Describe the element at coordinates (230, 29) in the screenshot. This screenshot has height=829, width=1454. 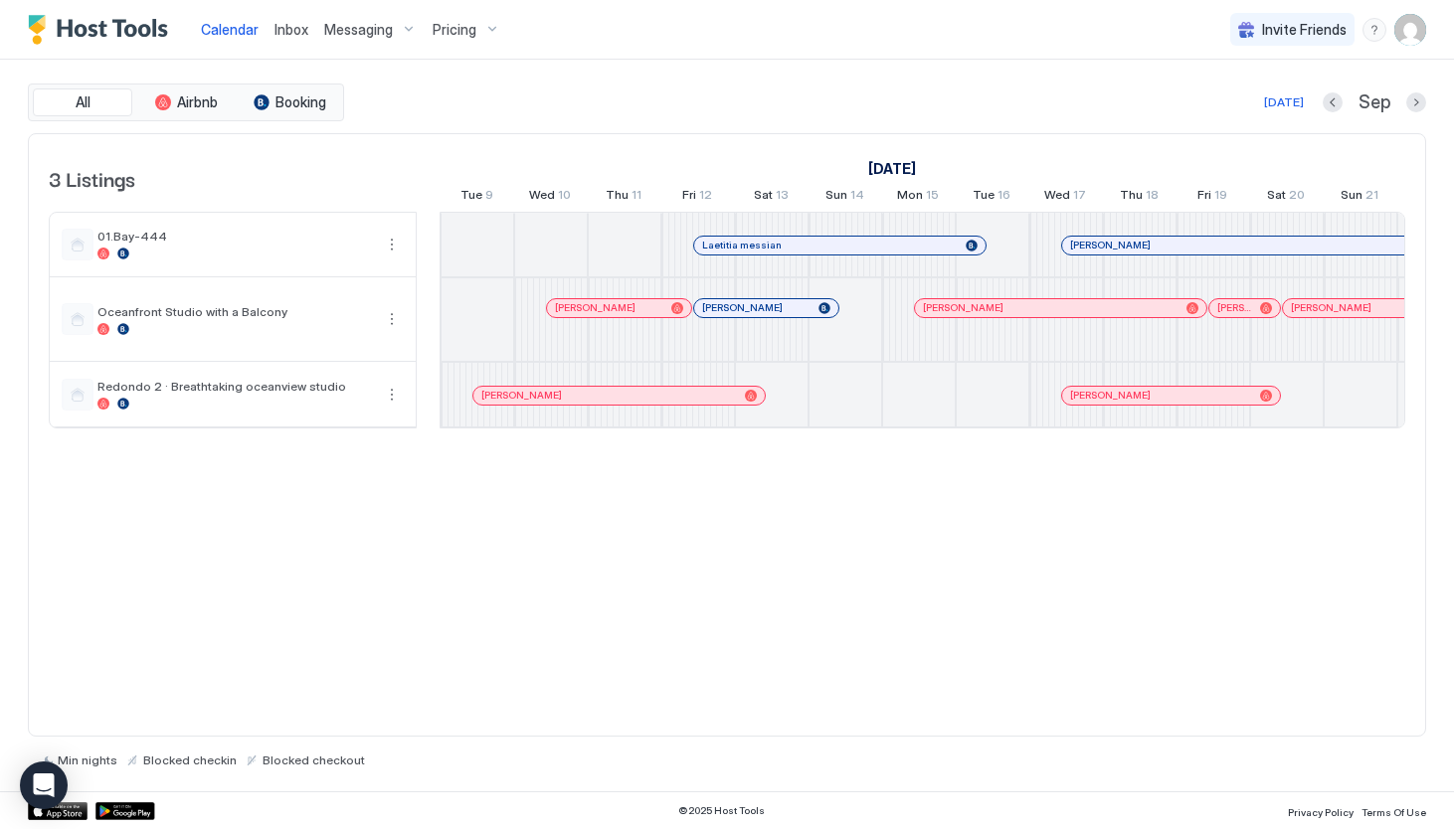
I see `span: Calendar` at that location.